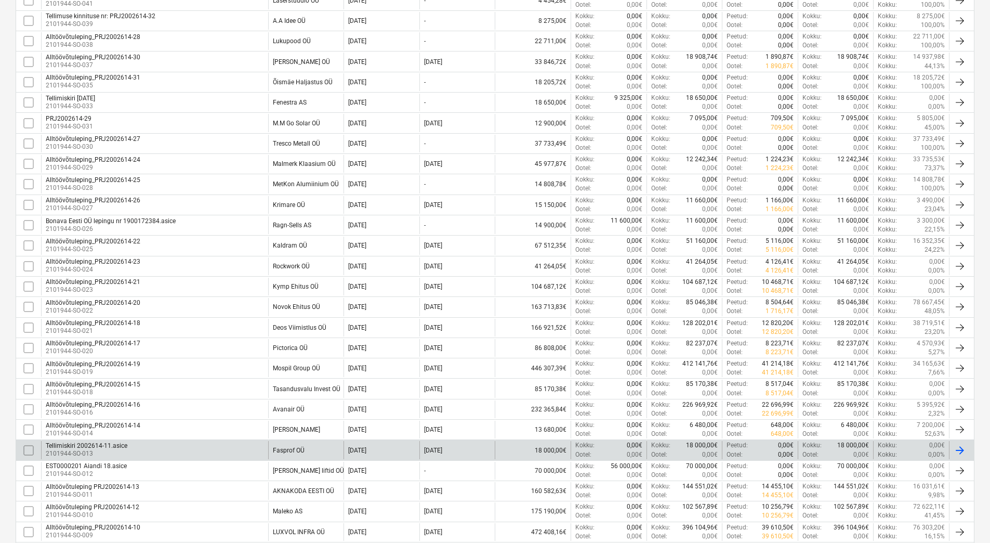  What do you see at coordinates (100, 24) in the screenshot?
I see `p: 2101944-SO-039` at bounding box center [100, 24].